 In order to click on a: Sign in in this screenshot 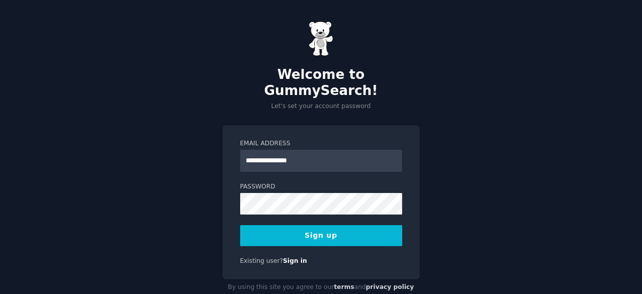, I will do `click(295, 261)`.